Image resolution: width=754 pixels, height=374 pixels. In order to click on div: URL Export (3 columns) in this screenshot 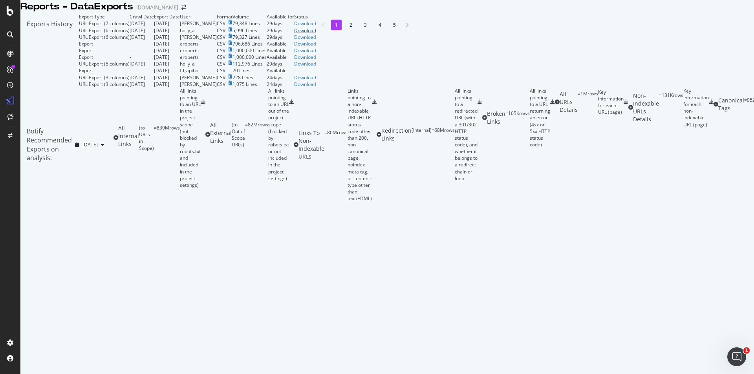, I will do `click(104, 84)`.